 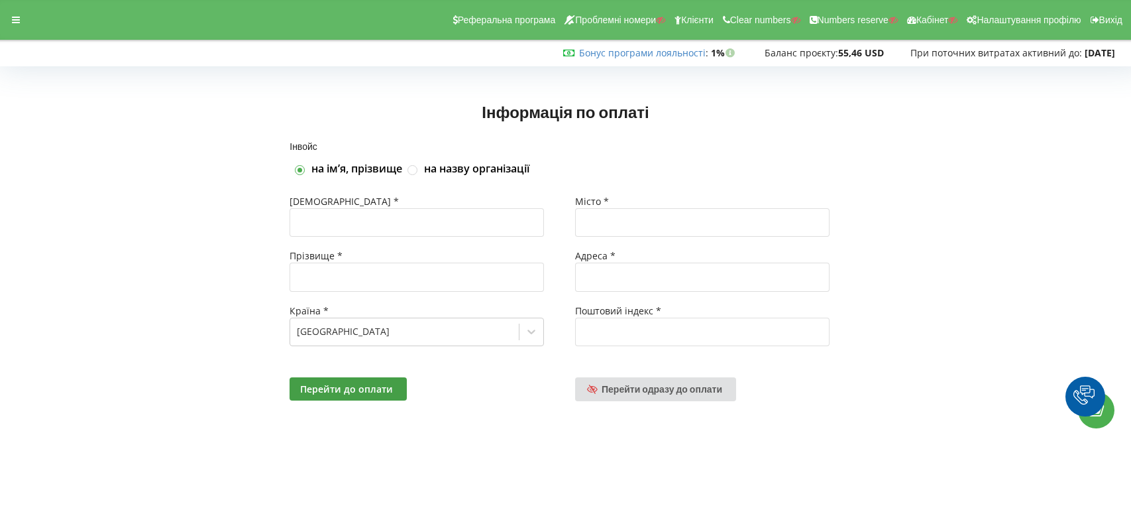 I want to click on span: Прізвище *, so click(x=316, y=255).